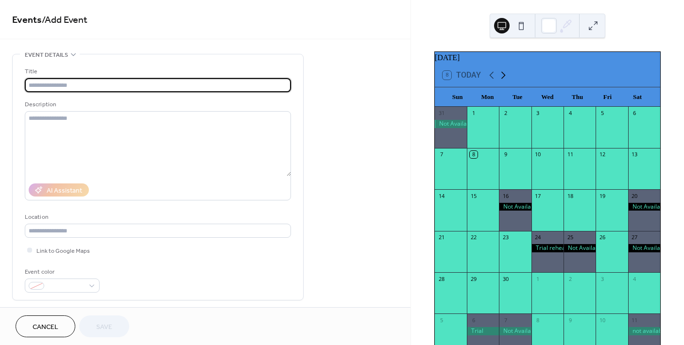 This screenshot has height=345, width=684. I want to click on div: 25, so click(570, 237).